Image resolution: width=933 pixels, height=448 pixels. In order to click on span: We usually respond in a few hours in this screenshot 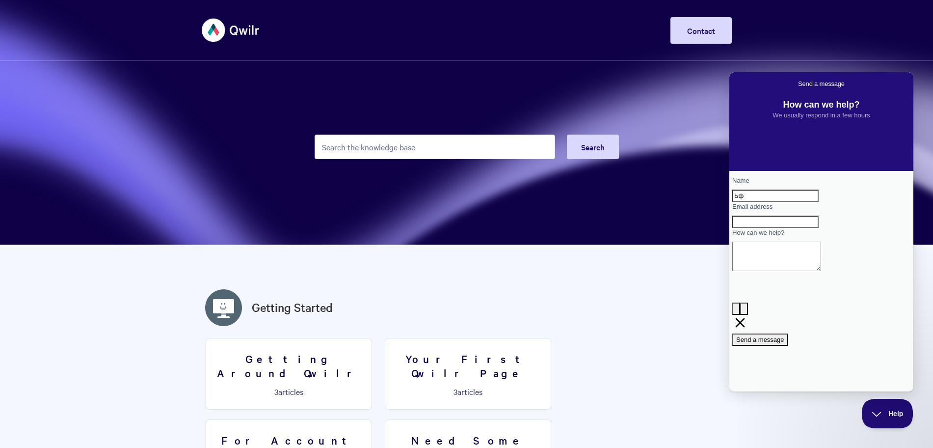, I will do `click(92, 43)`.